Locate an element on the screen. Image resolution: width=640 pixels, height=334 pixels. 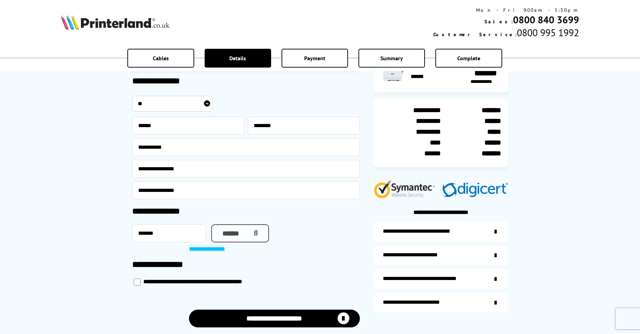
a: secure-website is located at coordinates (441, 302).